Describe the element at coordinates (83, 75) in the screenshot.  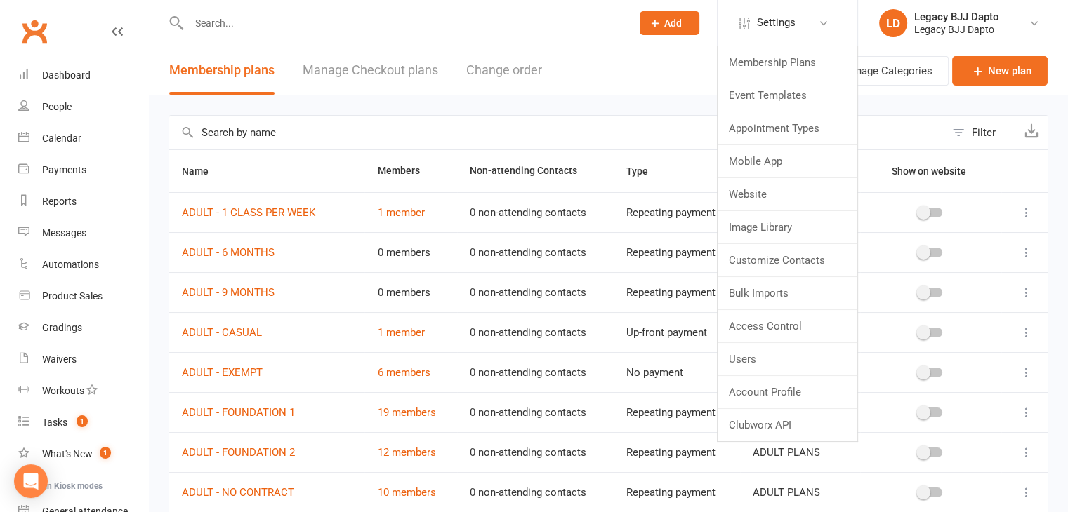
I see `a: Dashboard` at that location.